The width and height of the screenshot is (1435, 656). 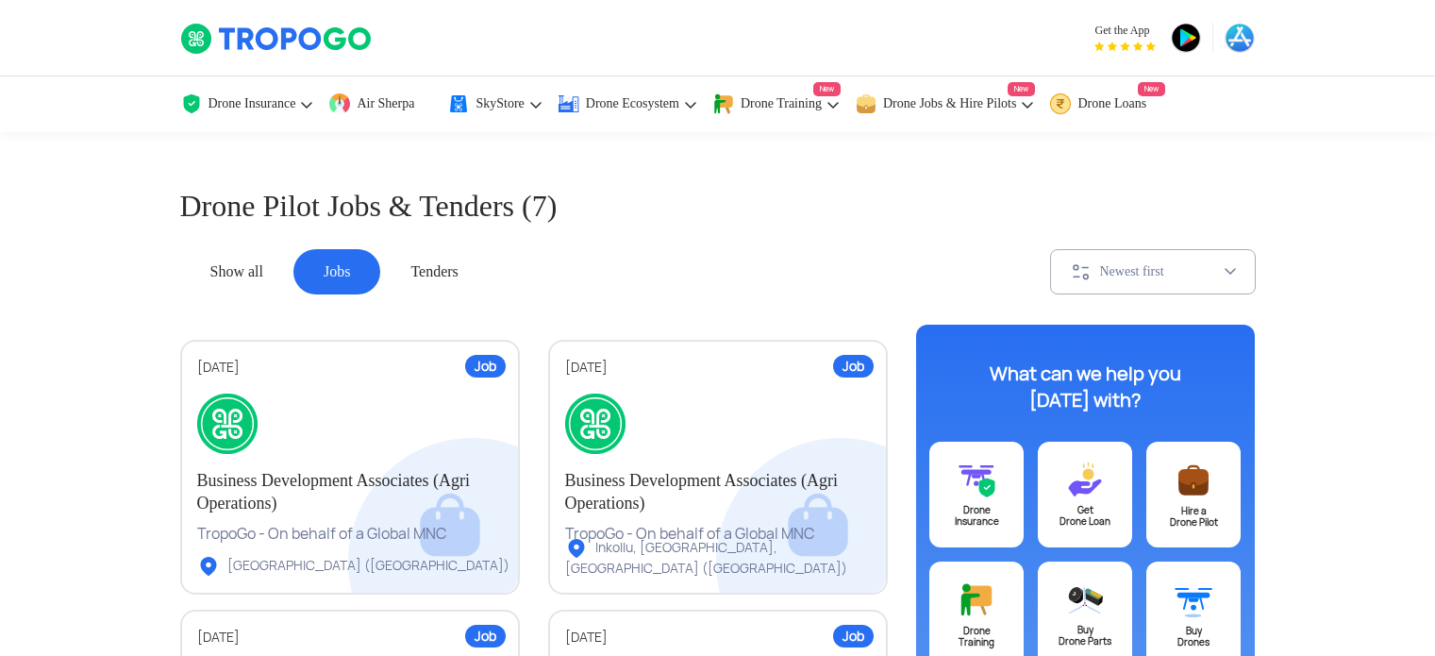 What do you see at coordinates (977, 479) in the screenshot?
I see `img: ic_drone_insurance@3x.svg` at bounding box center [977, 479].